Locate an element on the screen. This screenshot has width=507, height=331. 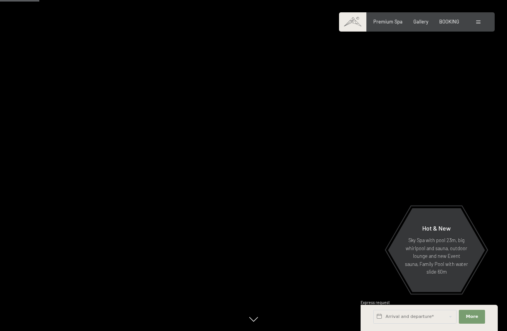
a: Premium Spa is located at coordinates (388, 22).